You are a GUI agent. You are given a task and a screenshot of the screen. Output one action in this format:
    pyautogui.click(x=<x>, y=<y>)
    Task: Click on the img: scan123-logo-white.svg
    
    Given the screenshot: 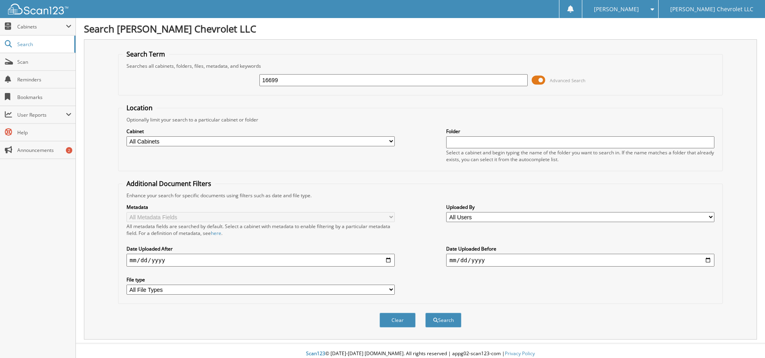 What is the action you would take?
    pyautogui.click(x=38, y=9)
    